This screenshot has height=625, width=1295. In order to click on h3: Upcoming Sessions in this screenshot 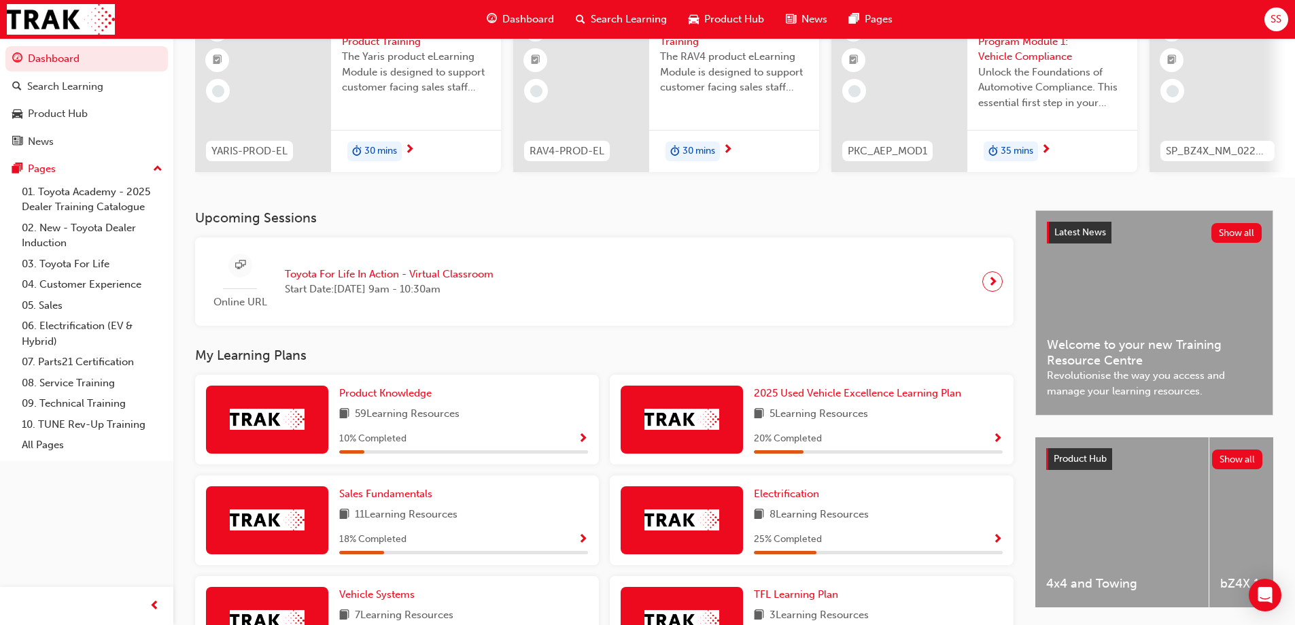, I will do `click(604, 218)`.